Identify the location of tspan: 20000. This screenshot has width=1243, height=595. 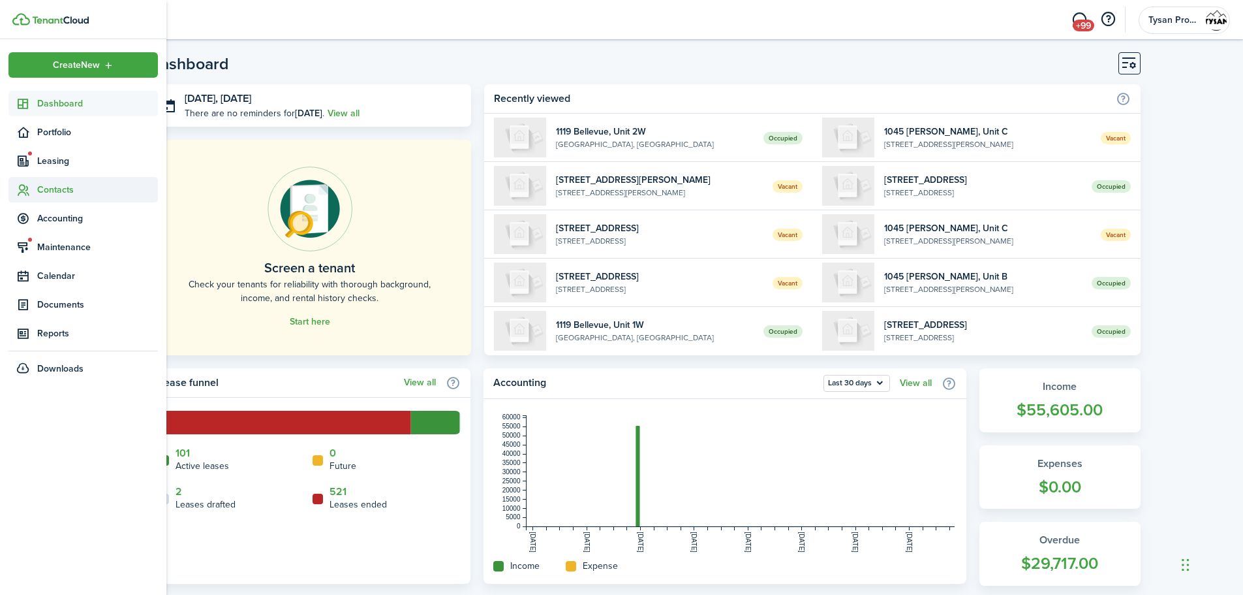
(512, 490).